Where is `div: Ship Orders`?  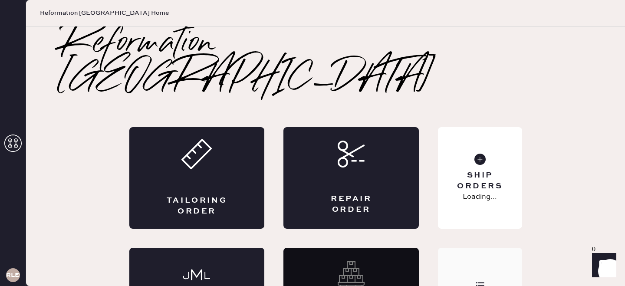 div: Ship Orders is located at coordinates (480, 181).